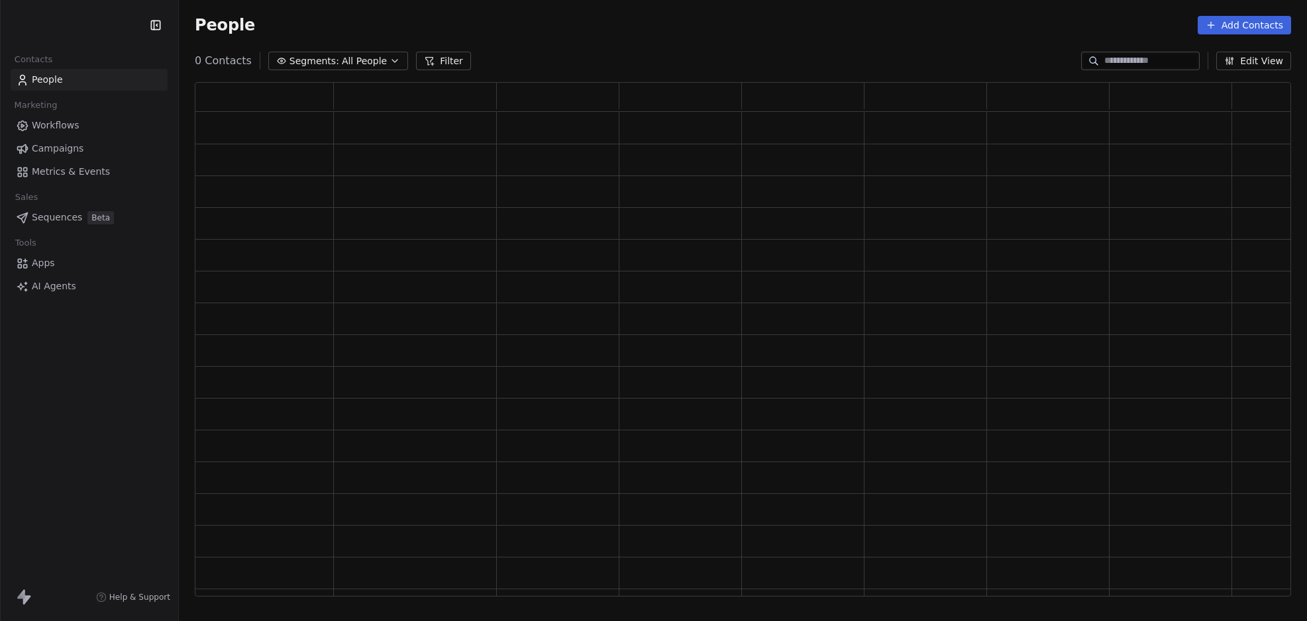 This screenshot has height=621, width=1307. I want to click on button: Filter, so click(443, 61).